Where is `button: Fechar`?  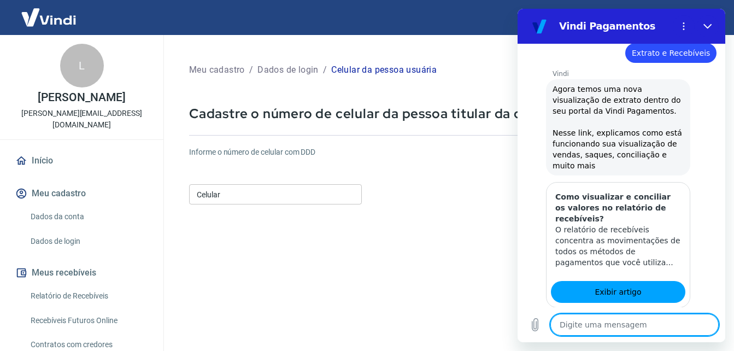
button: Fechar is located at coordinates (190, 17).